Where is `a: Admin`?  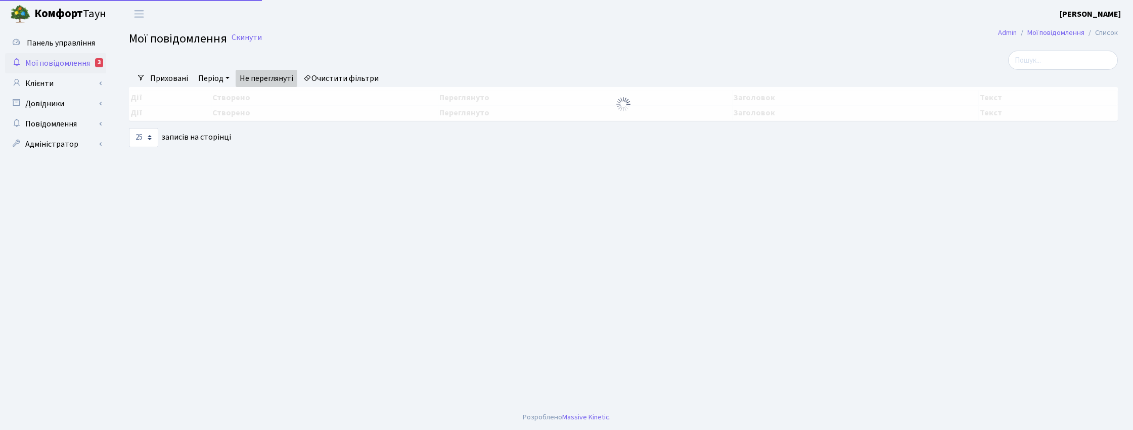 a: Admin is located at coordinates (1007, 32).